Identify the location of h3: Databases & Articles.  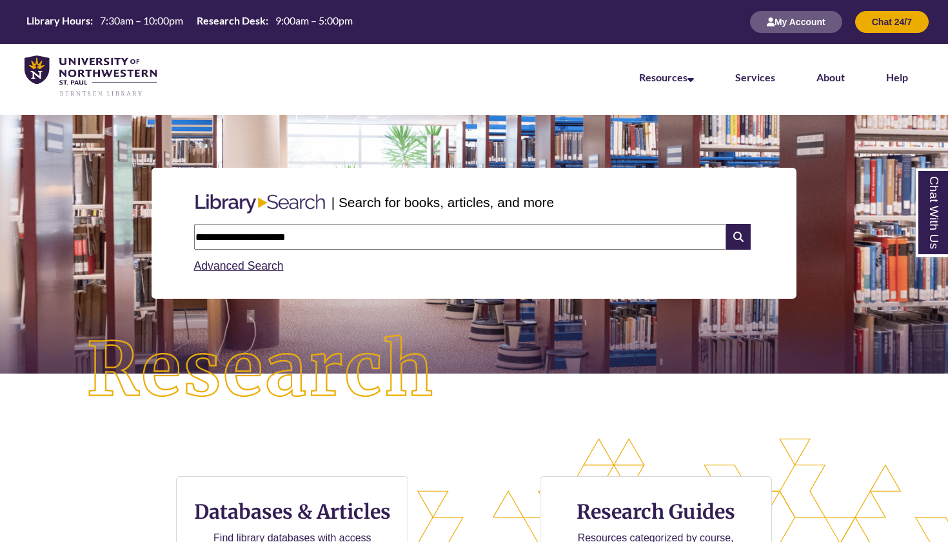
(292, 511).